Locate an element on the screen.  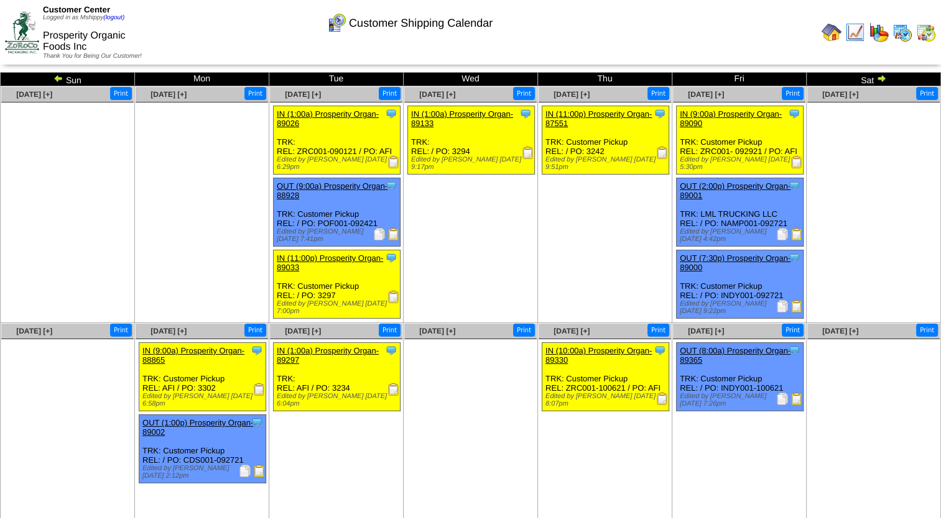
a: (logout) is located at coordinates (114, 17).